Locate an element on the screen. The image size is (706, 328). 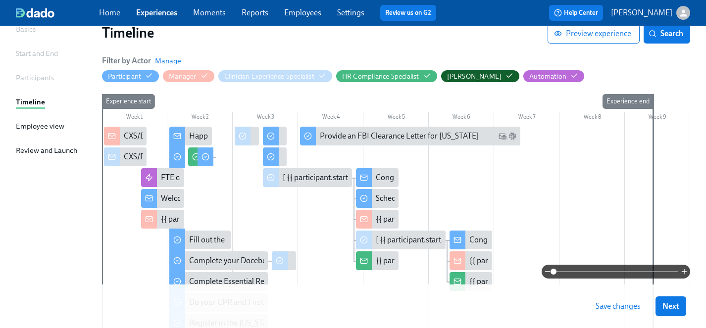
div: Hide Manager is located at coordinates (182, 76).